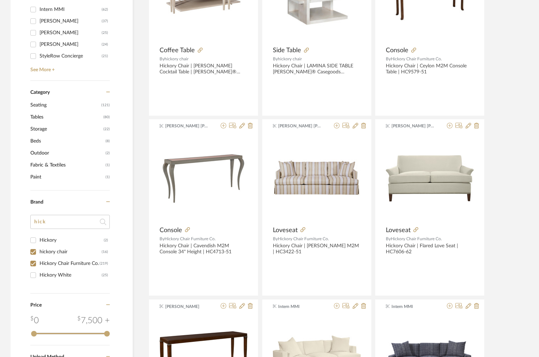  Describe the element at coordinates (203, 249) in the screenshot. I see `div: Hickory Chair | Cavendish M2M Console 34" Height | HC4713-51` at that location.